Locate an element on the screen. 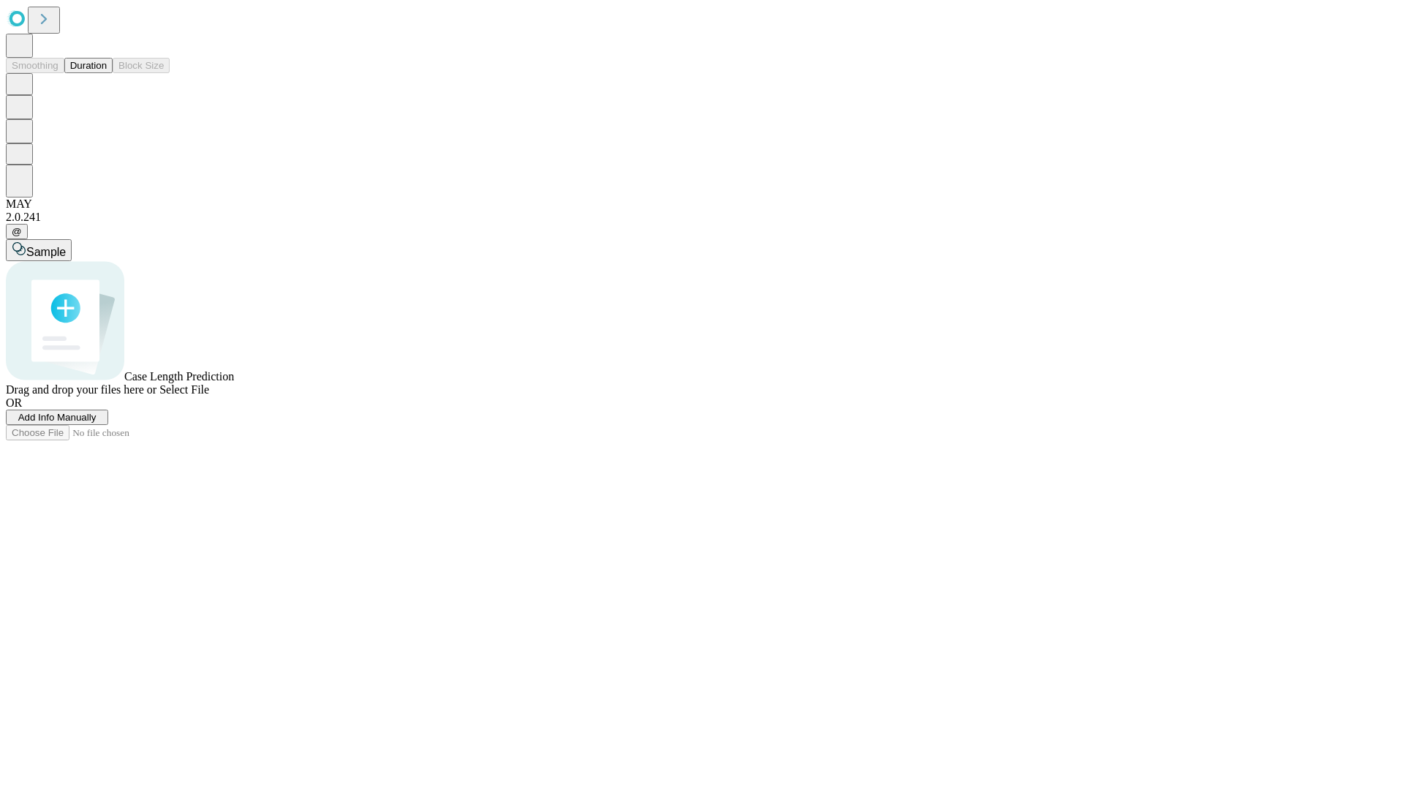 This screenshot has width=1404, height=790. span: Case Length Prediction is located at coordinates (179, 376).